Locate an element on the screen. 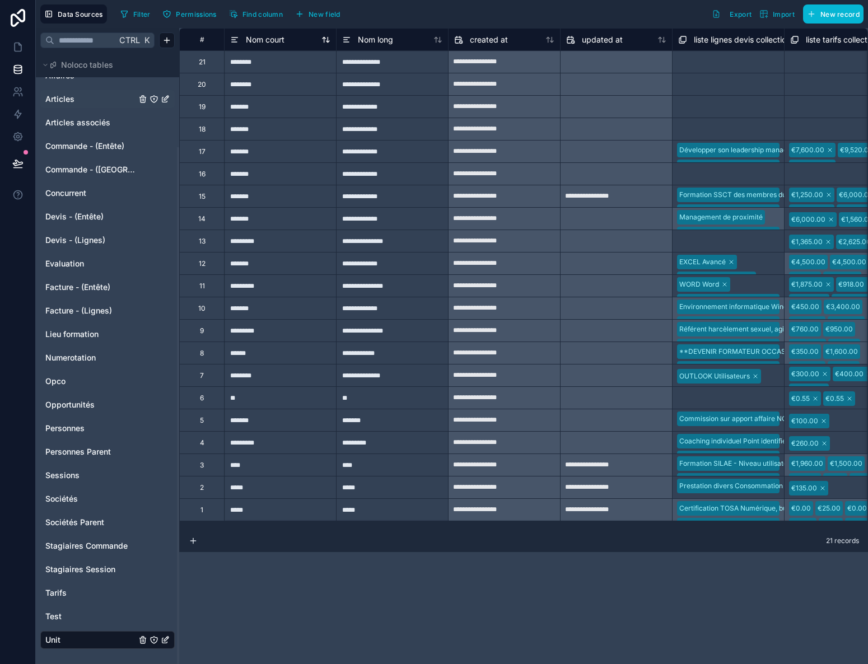  span: Articles is located at coordinates (60, 99).